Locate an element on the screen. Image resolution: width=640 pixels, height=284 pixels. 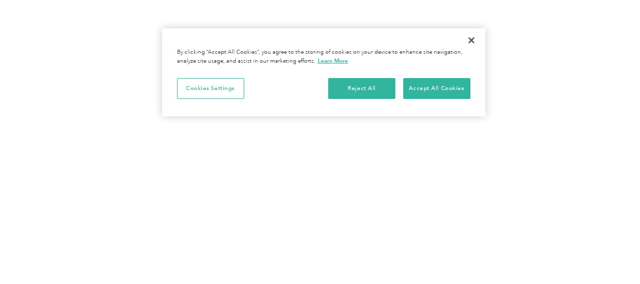
div: Privacy is located at coordinates (324, 72).